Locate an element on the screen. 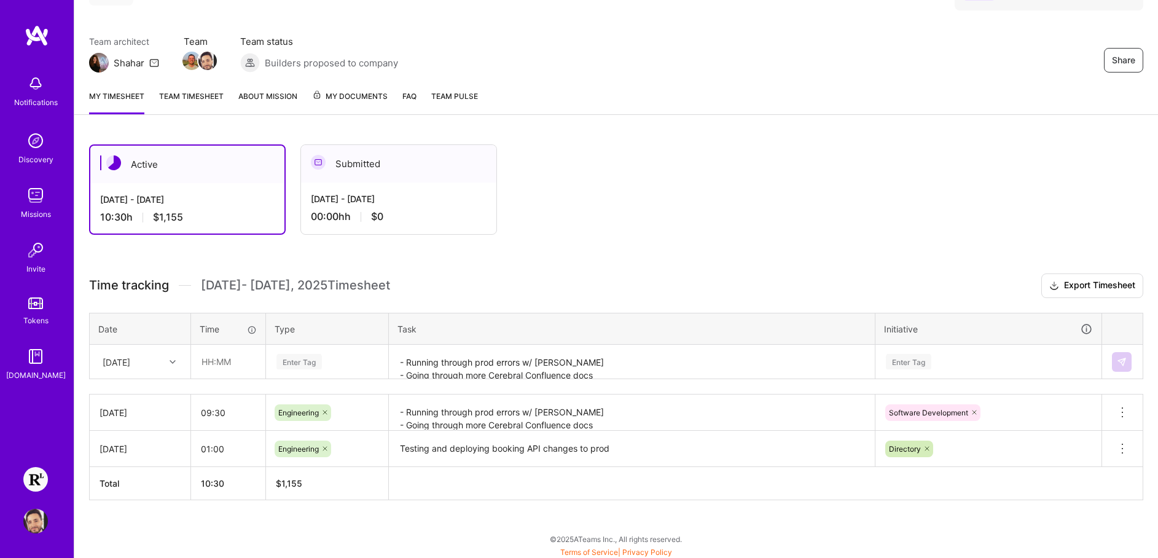 Image resolution: width=1158 pixels, height=558 pixels. button: Export Timesheet is located at coordinates (1092, 286).